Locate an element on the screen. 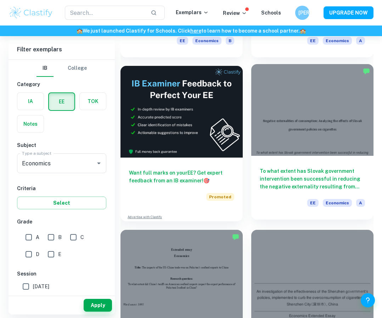 The height and width of the screenshot is (318, 382). h6: We just launched Clastify for Schools. Click to learn how to become a school partner. is located at coordinates (191, 31).